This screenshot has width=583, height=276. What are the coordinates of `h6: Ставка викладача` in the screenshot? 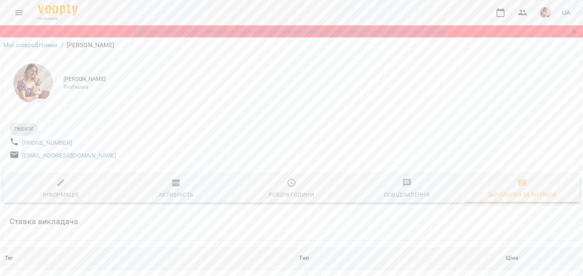 It's located at (44, 221).